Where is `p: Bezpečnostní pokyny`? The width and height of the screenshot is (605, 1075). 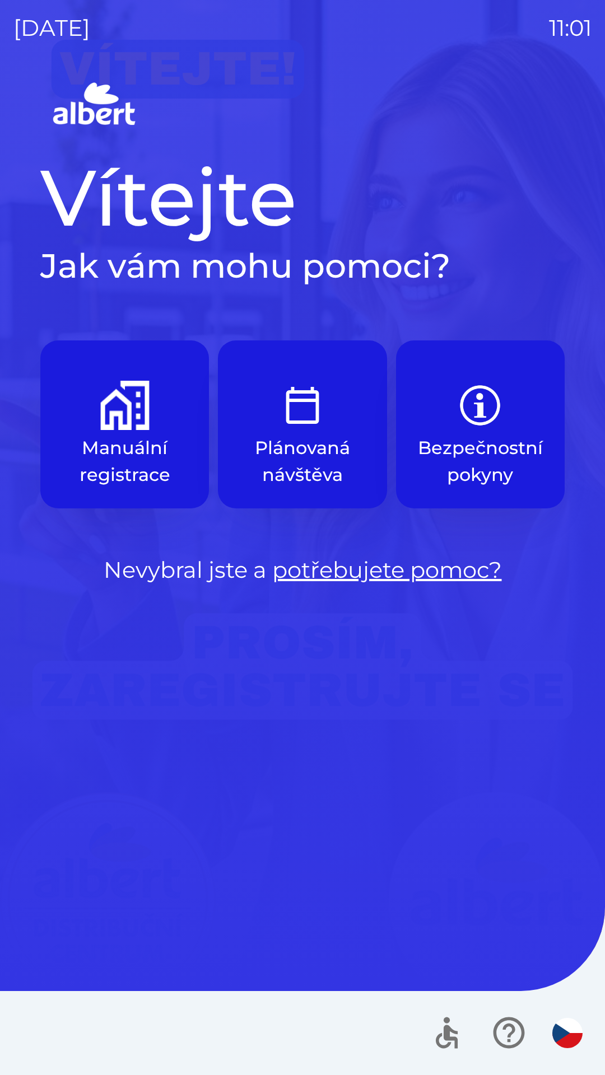
p: Bezpečnostní pokyny is located at coordinates (480, 461).